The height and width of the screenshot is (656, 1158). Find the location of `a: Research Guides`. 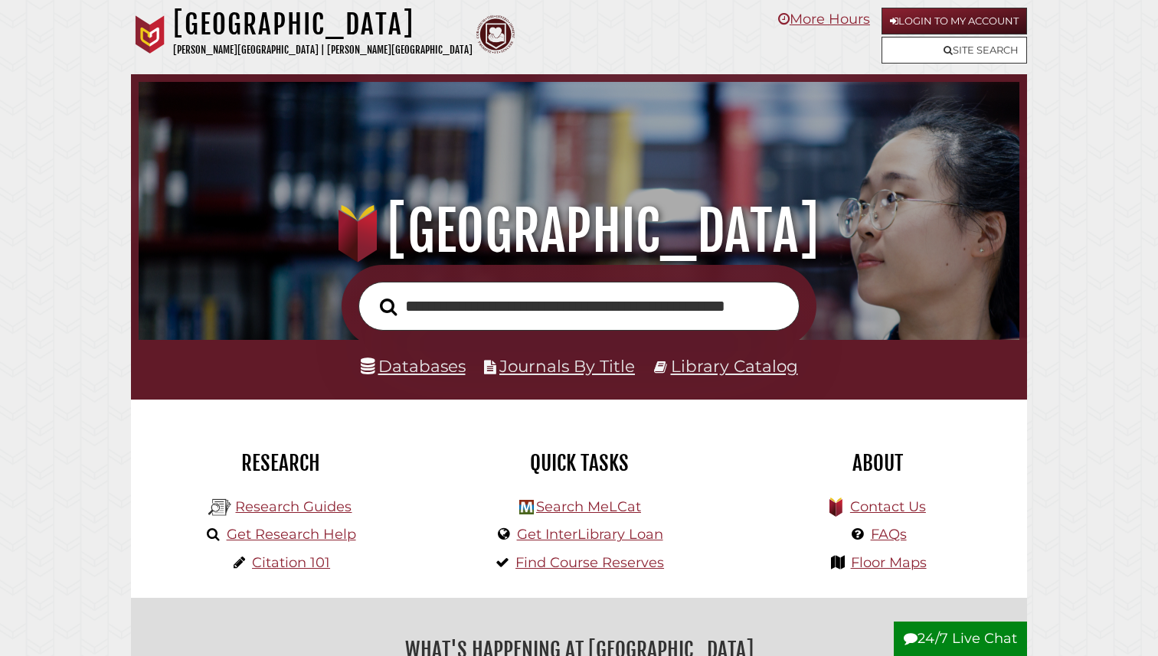

a: Research Guides is located at coordinates (293, 507).